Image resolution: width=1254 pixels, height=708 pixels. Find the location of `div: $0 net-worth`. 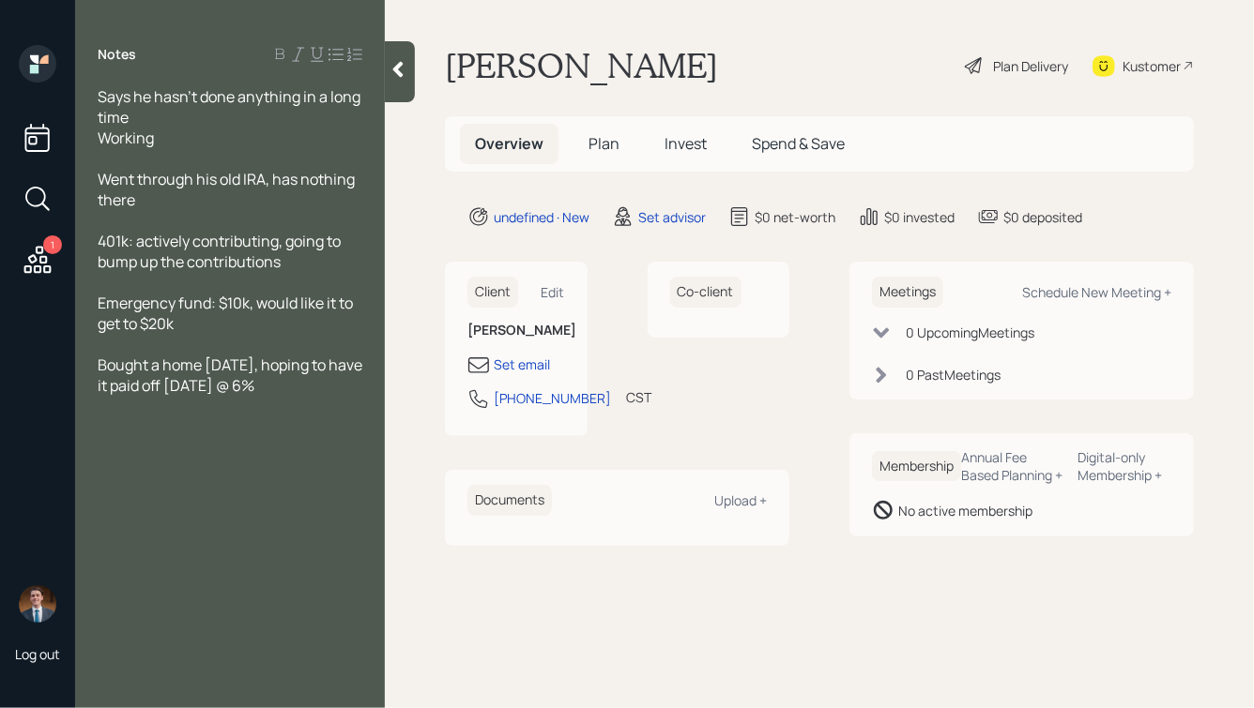

div: $0 net-worth is located at coordinates (795, 217).